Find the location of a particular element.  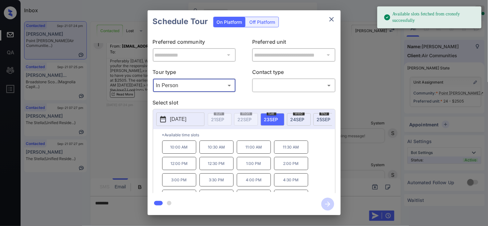

p: 11:30 AM is located at coordinates (291, 147).